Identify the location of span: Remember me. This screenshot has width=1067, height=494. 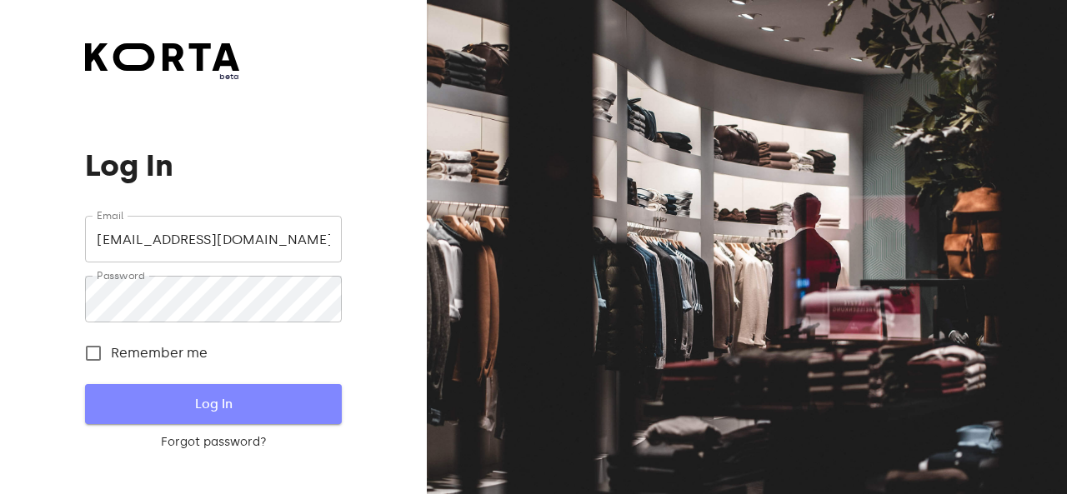
(159, 353).